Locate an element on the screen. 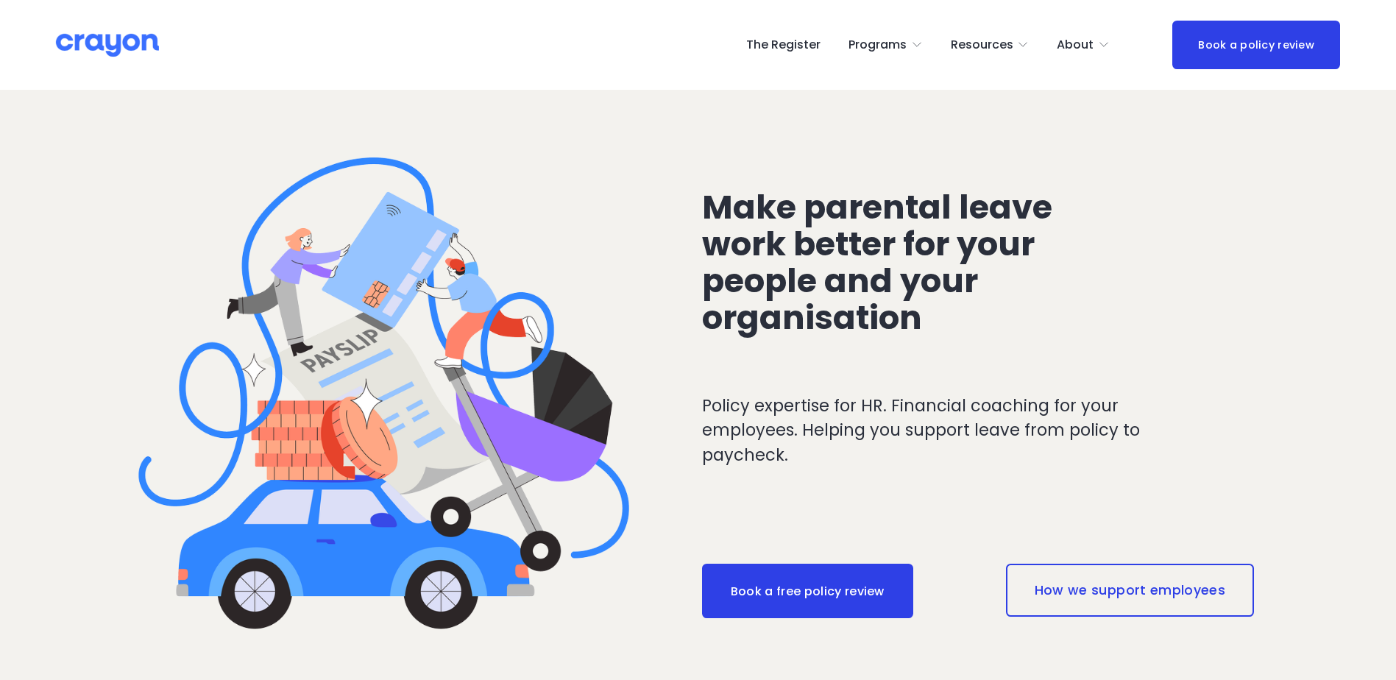 The image size is (1396, 680). span: Resources is located at coordinates (982, 45).